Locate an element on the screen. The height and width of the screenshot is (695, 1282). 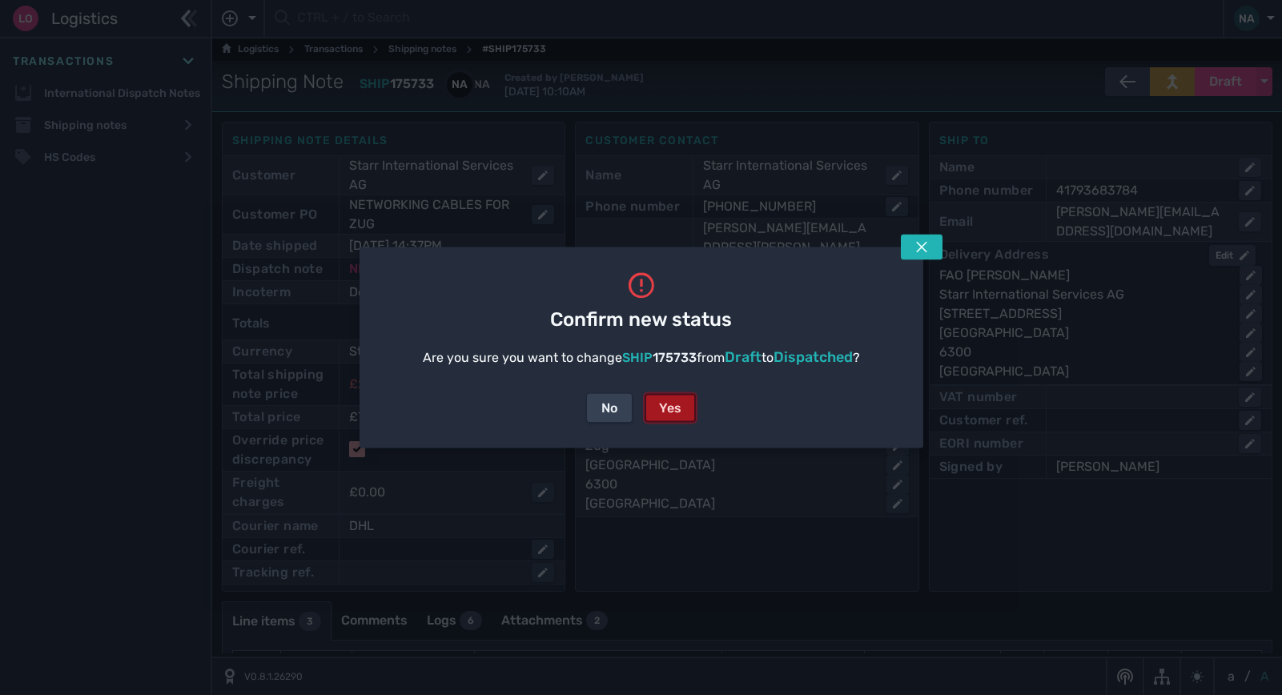
div: No is located at coordinates (609, 408).